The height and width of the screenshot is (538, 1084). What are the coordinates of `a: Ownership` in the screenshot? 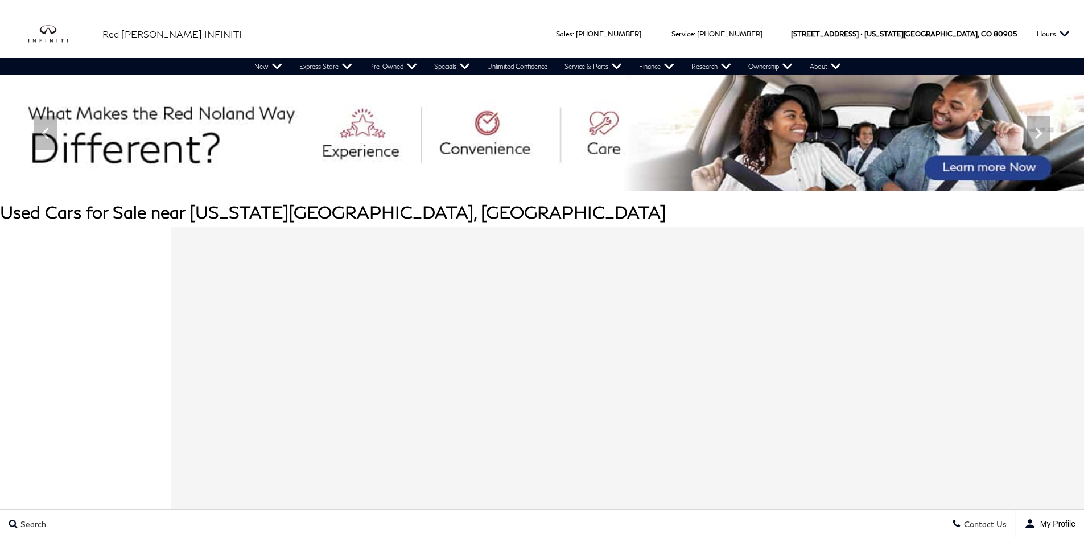 It's located at (771, 67).